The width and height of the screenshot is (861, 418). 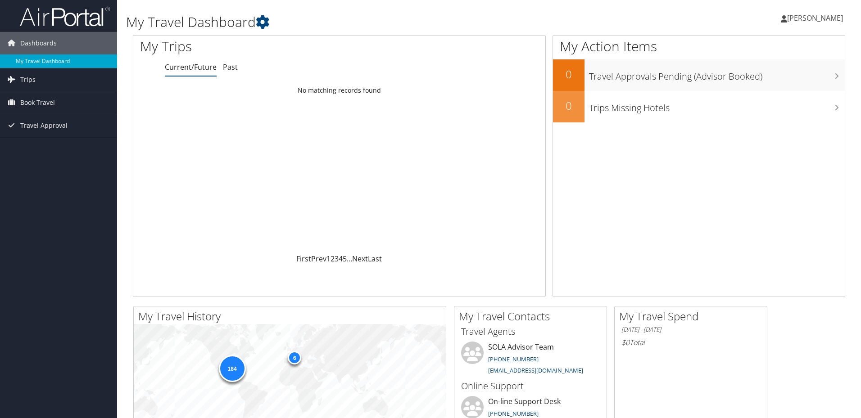 What do you see at coordinates (717, 106) in the screenshot?
I see `h3: Trips Missing Hotels` at bounding box center [717, 106].